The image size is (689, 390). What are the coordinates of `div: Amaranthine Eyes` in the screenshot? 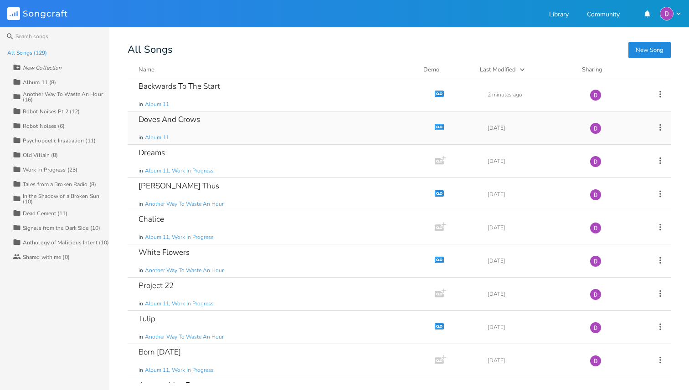 It's located at (170, 385).